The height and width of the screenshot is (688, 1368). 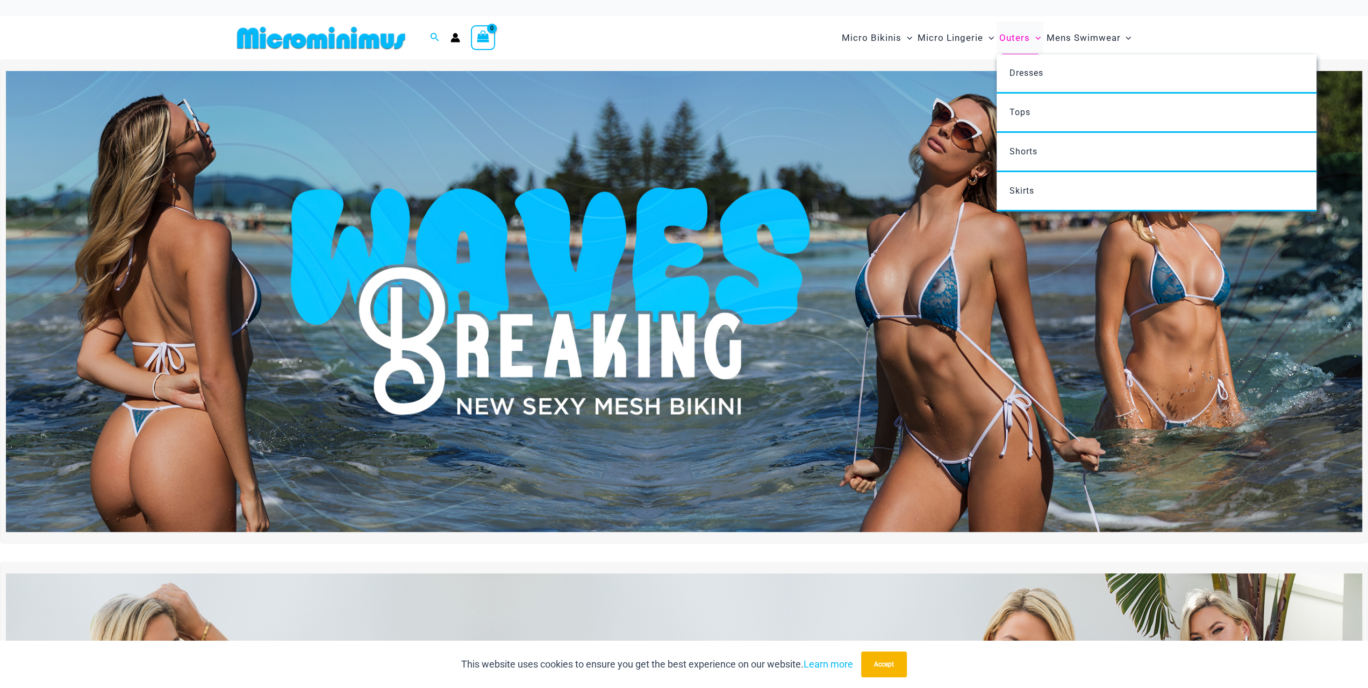 What do you see at coordinates (1083, 38) in the screenshot?
I see `span: Mens Swimwear` at bounding box center [1083, 38].